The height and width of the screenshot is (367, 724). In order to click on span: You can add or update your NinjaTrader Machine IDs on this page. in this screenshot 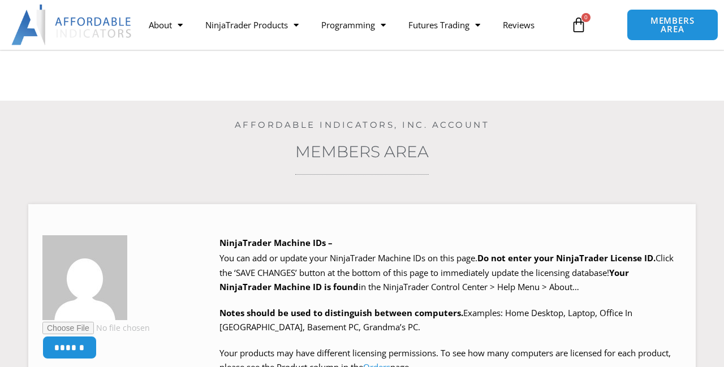, I will do `click(349, 258)`.